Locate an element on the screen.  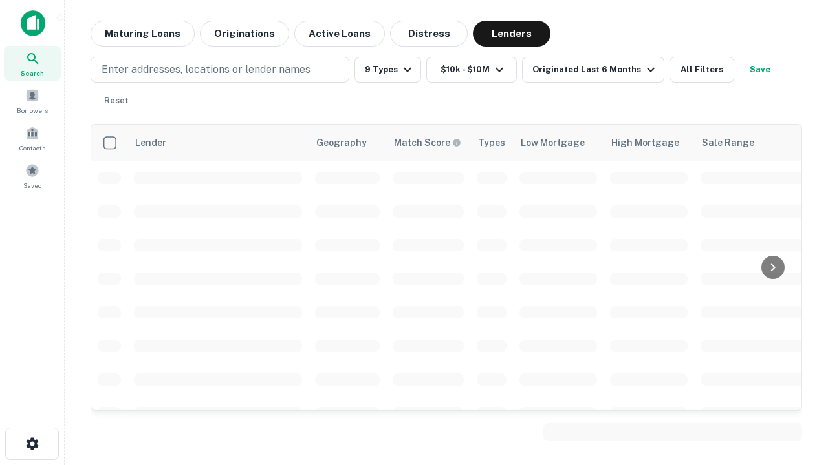
button: Distress is located at coordinates (429, 34).